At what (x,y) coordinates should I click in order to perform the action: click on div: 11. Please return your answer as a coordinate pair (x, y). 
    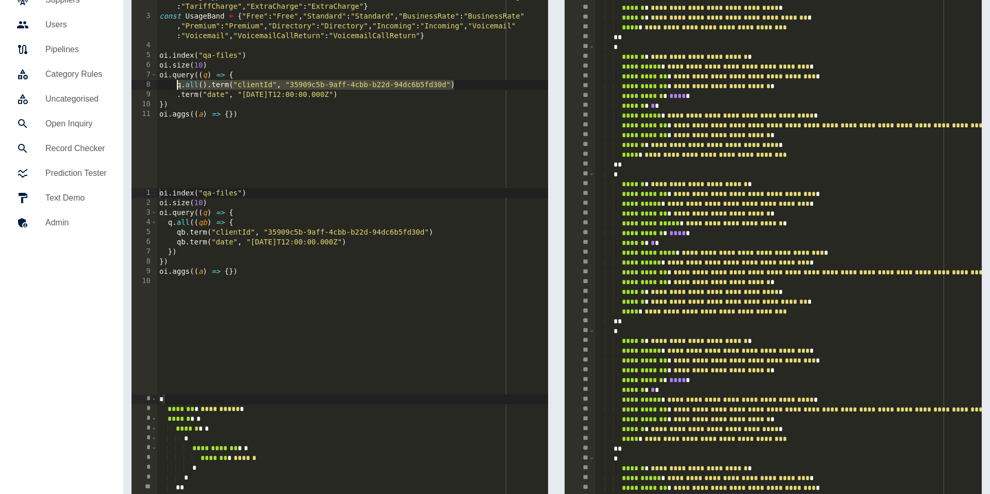
    Looking at the image, I should click on (144, 114).